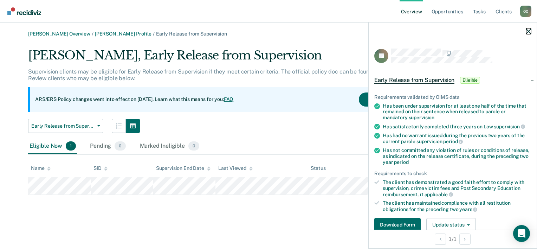 Image resolution: width=537 pixels, height=249 pixels. I want to click on div: Supervision End Date, so click(183, 168).